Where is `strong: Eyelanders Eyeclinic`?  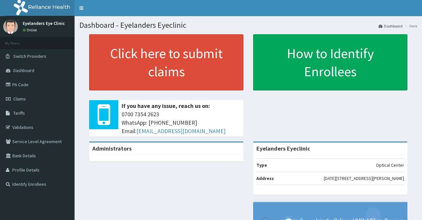 strong: Eyelanders Eyeclinic is located at coordinates (283, 149).